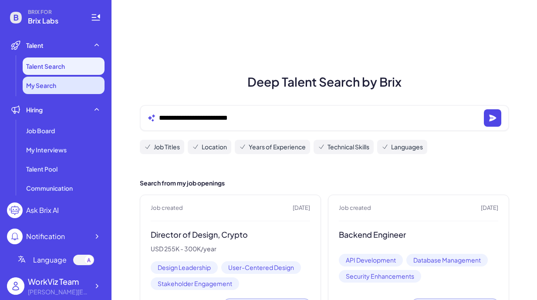  Describe the element at coordinates (419, 235) in the screenshot. I see `h3: Backend Engineer` at that location.